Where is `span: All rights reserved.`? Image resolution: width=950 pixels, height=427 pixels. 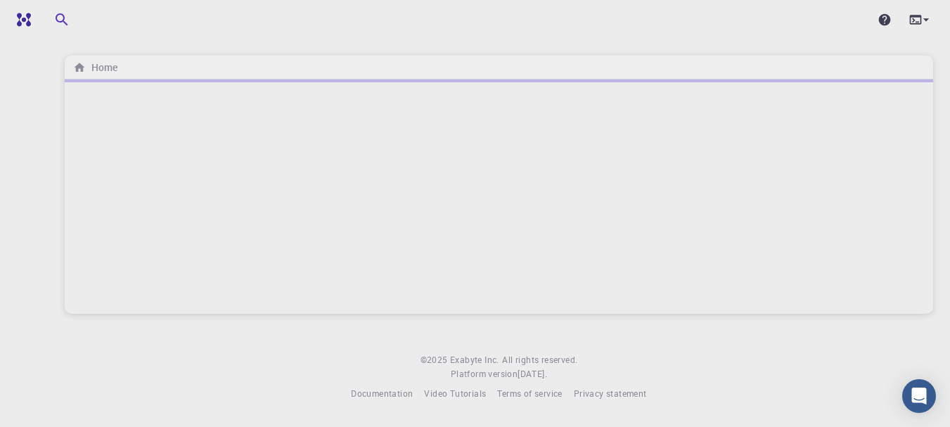
span: All rights reserved. is located at coordinates (539, 360).